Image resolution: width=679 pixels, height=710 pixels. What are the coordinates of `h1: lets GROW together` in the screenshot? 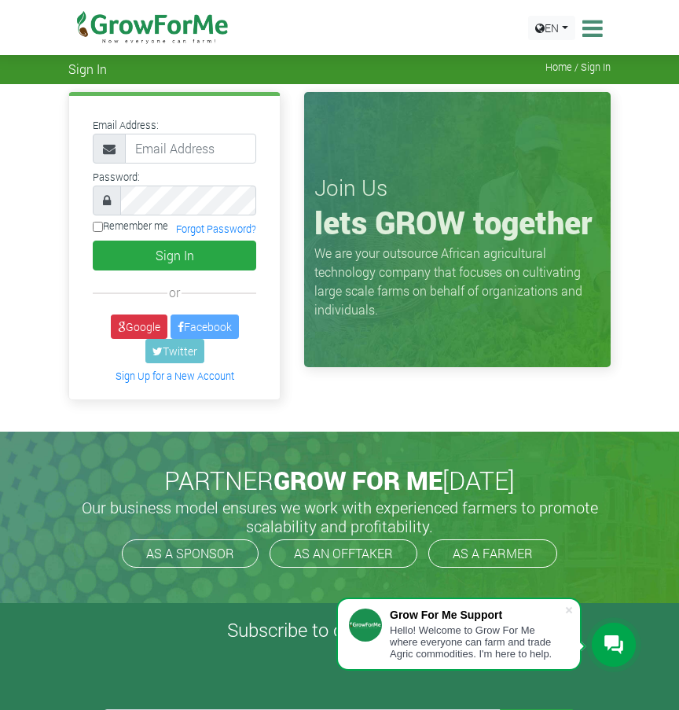 It's located at (458, 223).